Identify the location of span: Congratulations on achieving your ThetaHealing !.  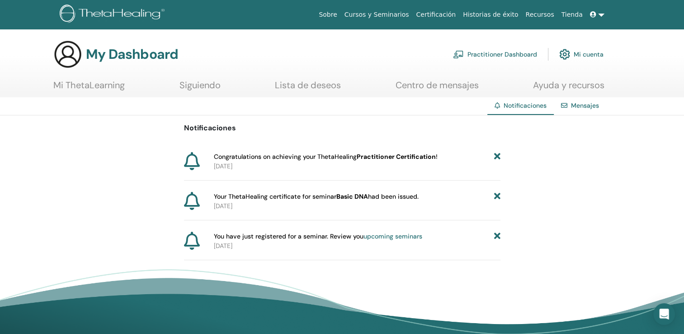
(326, 157).